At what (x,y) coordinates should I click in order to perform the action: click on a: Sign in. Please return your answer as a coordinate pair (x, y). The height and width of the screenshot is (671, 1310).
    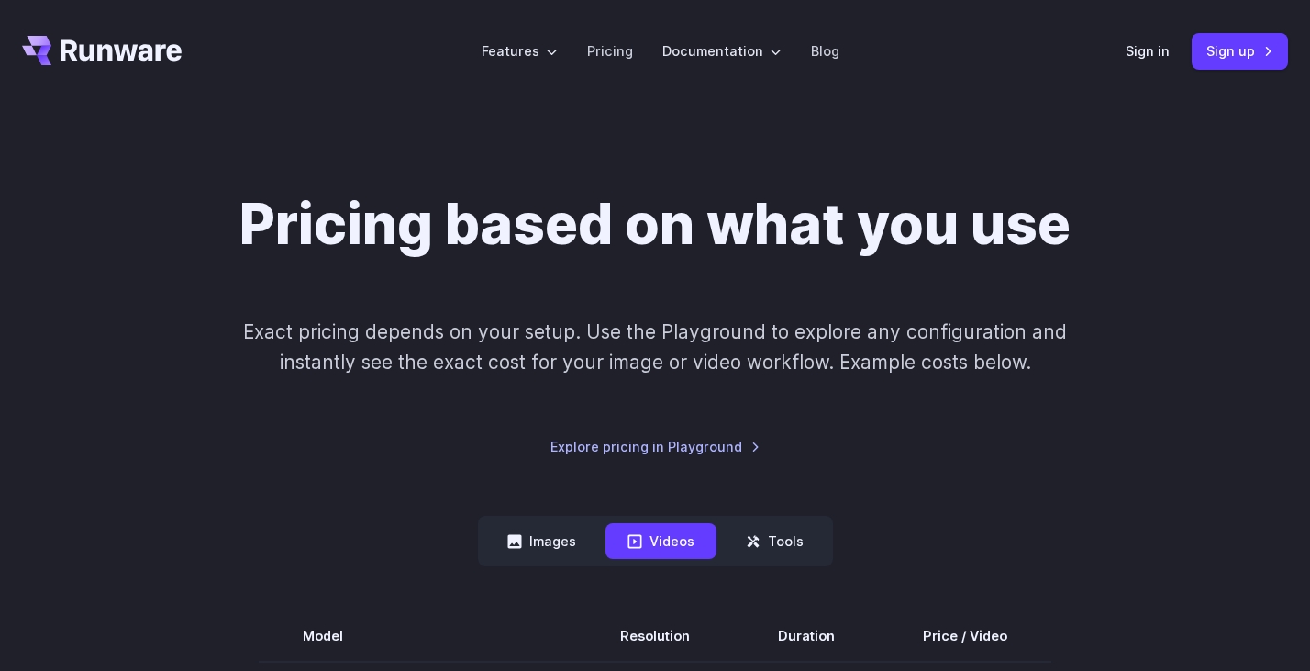
    Looking at the image, I should click on (1148, 50).